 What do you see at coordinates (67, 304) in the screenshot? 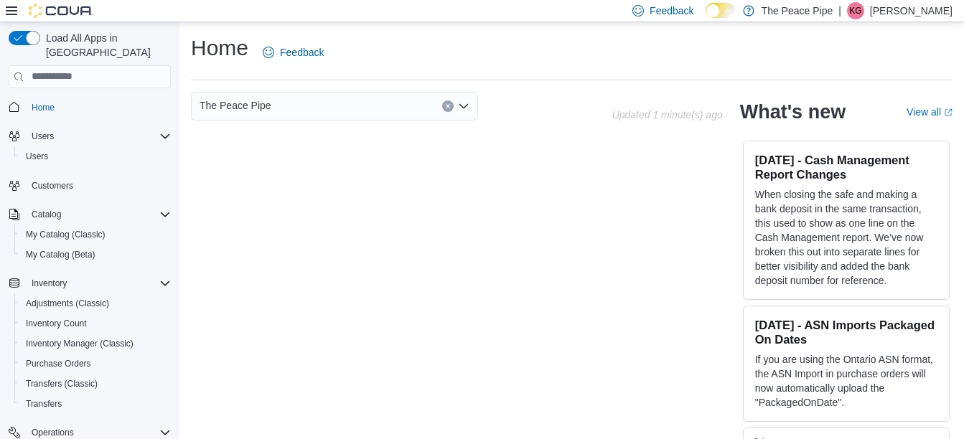
I see `a: Adjustments (Classic)` at bounding box center [67, 304].